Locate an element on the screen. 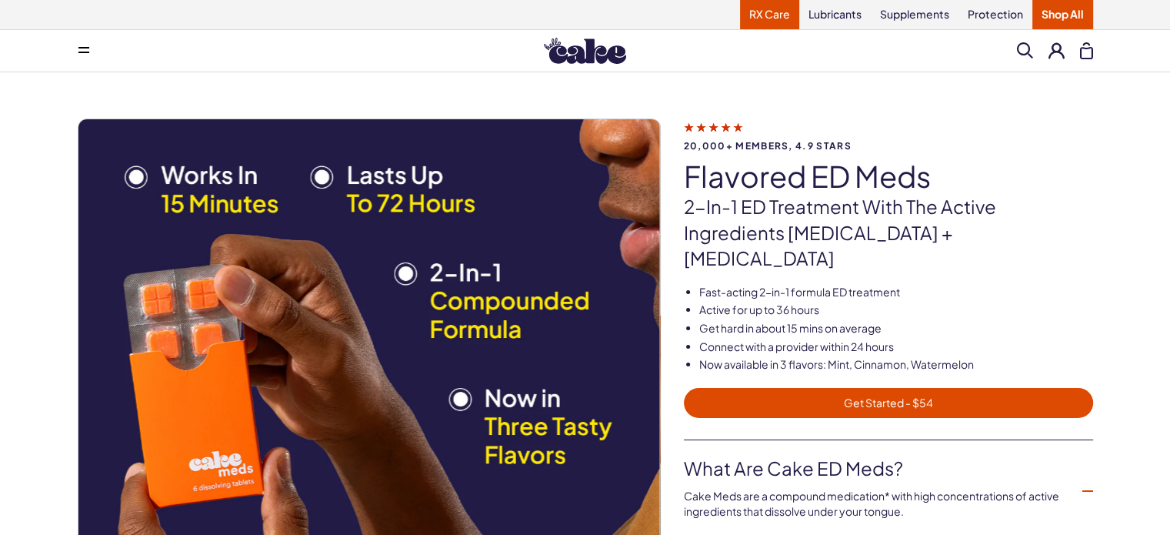 The width and height of the screenshot is (1170, 535). li: Connect with a provider within 24 hours is located at coordinates (896, 347).